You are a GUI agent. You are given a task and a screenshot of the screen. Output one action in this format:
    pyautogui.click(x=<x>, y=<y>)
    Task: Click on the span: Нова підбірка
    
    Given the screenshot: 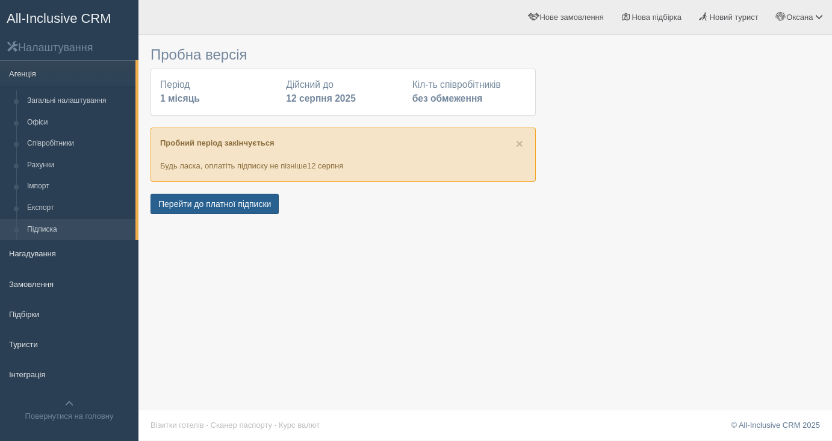 What is the action you would take?
    pyautogui.click(x=656, y=17)
    